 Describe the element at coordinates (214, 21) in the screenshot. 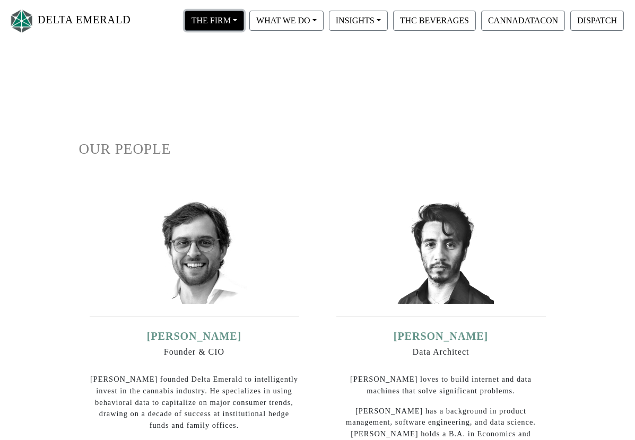

I see `button: THE FIRM` at that location.